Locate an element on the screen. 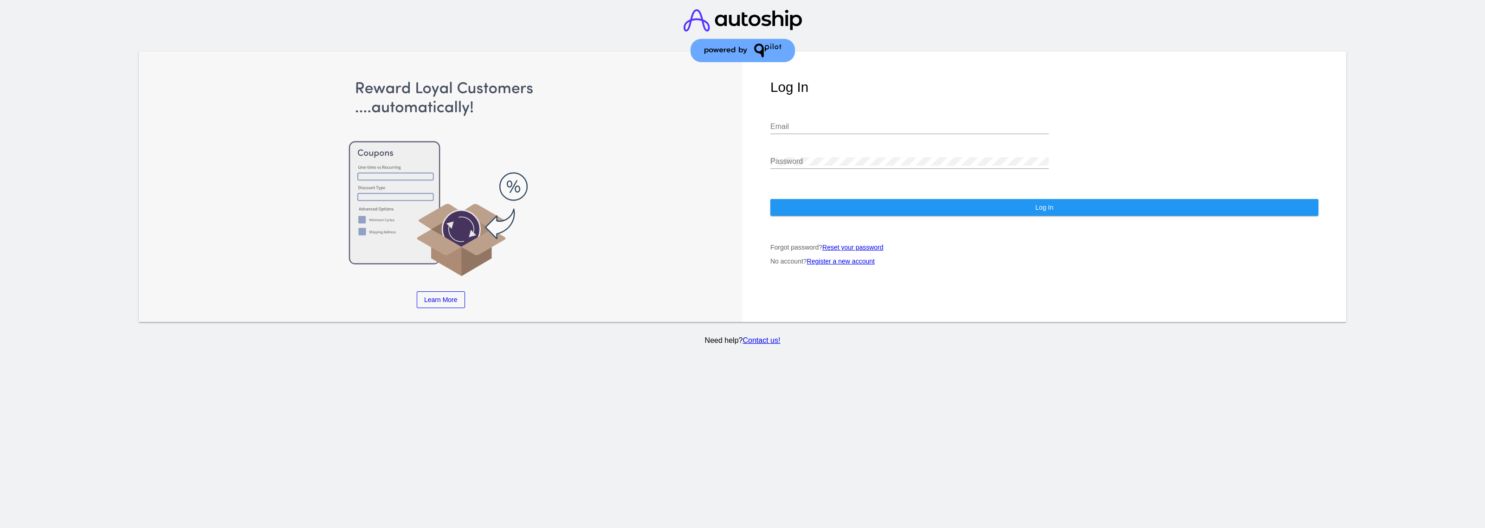 The image size is (1485, 528). p: Forgot password? is located at coordinates (1044, 247).